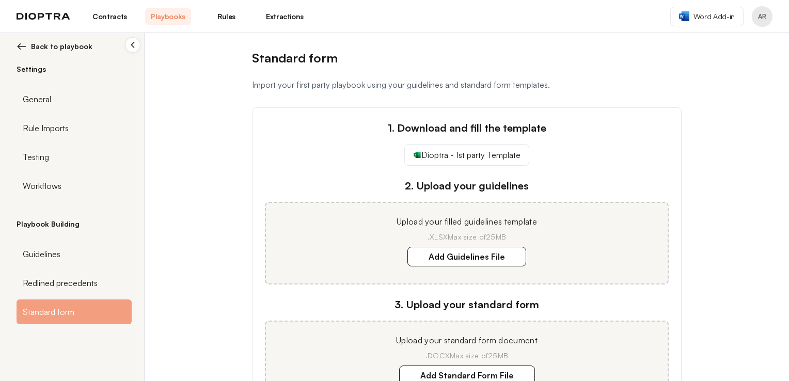 The image size is (789, 381). Describe the element at coordinates (467, 356) in the screenshot. I see `p: .DOCX Max size of 25MB` at that location.